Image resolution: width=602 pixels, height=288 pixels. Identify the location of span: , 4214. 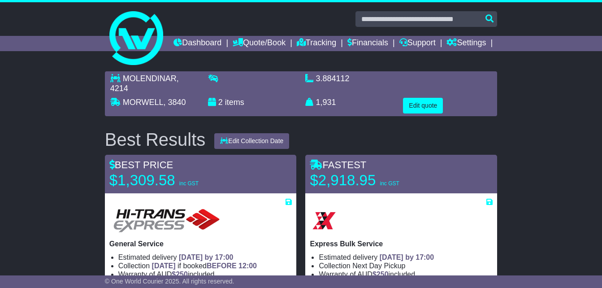
(144, 83).